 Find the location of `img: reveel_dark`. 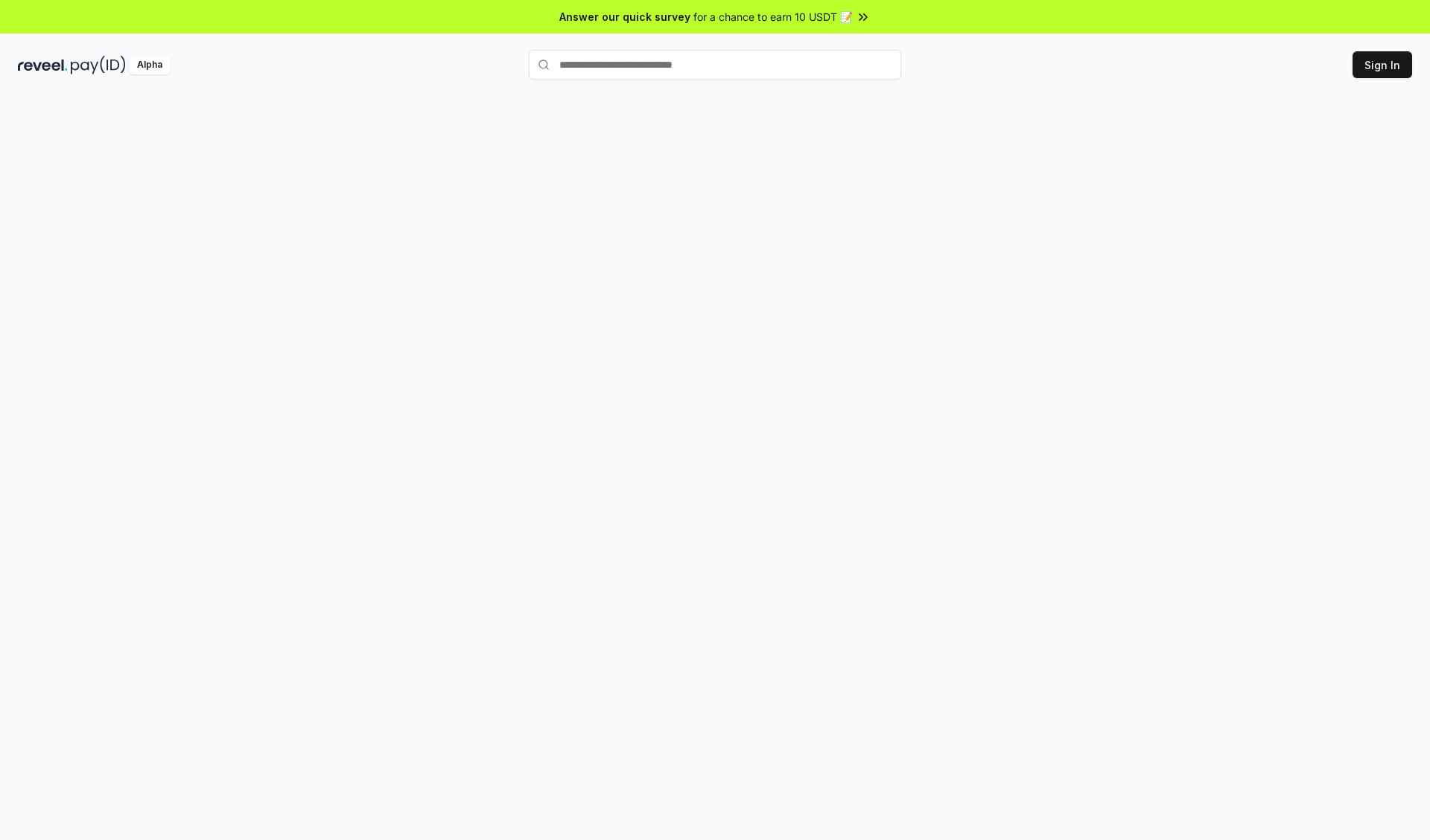

img: reveel_dark is located at coordinates (42, 65).